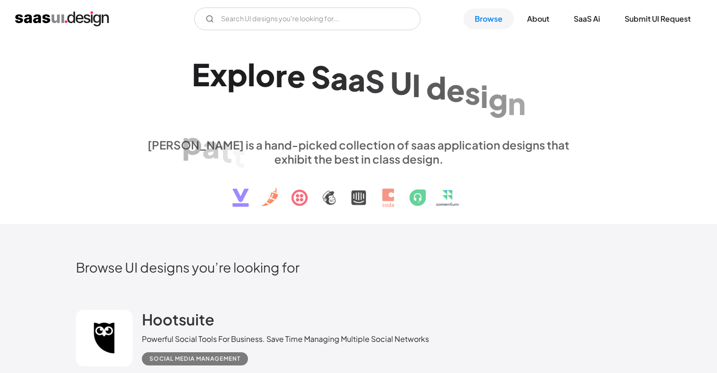 This screenshot has height=373, width=717. I want to click on a: Hootsuite, so click(178, 322).